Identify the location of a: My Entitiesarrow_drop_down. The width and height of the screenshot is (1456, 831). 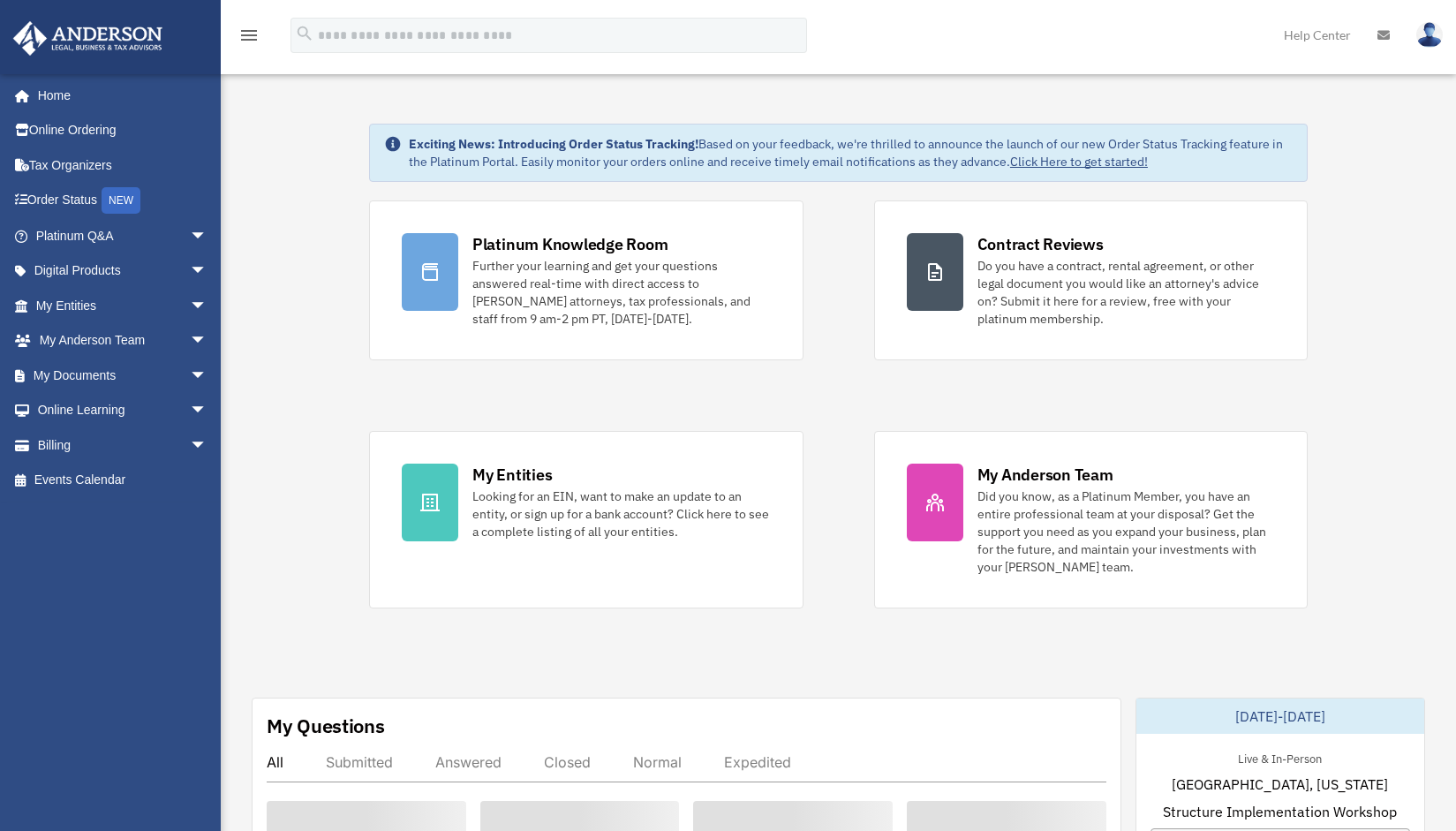
(123, 306).